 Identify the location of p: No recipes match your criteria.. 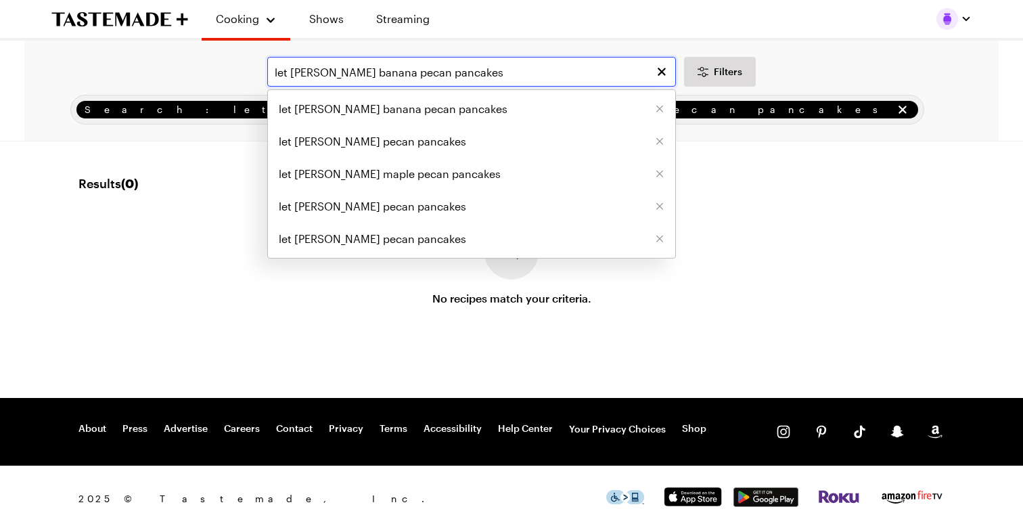
(512, 298).